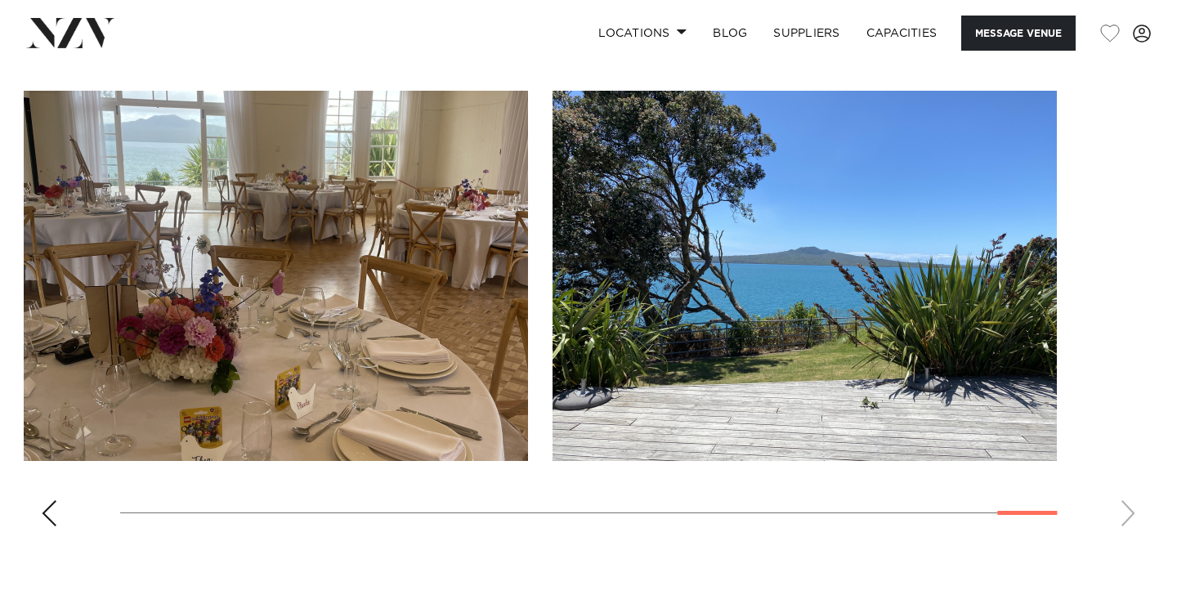 The image size is (1177, 604). Describe the element at coordinates (642, 33) in the screenshot. I see `a: Locations` at that location.